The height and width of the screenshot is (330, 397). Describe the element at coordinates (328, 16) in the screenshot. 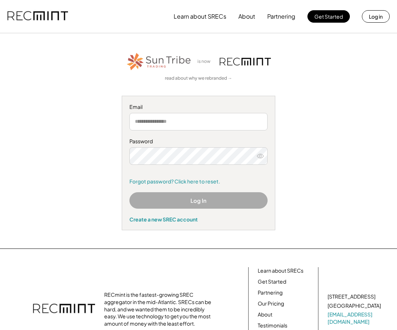

I see `button: Get Started` at that location.